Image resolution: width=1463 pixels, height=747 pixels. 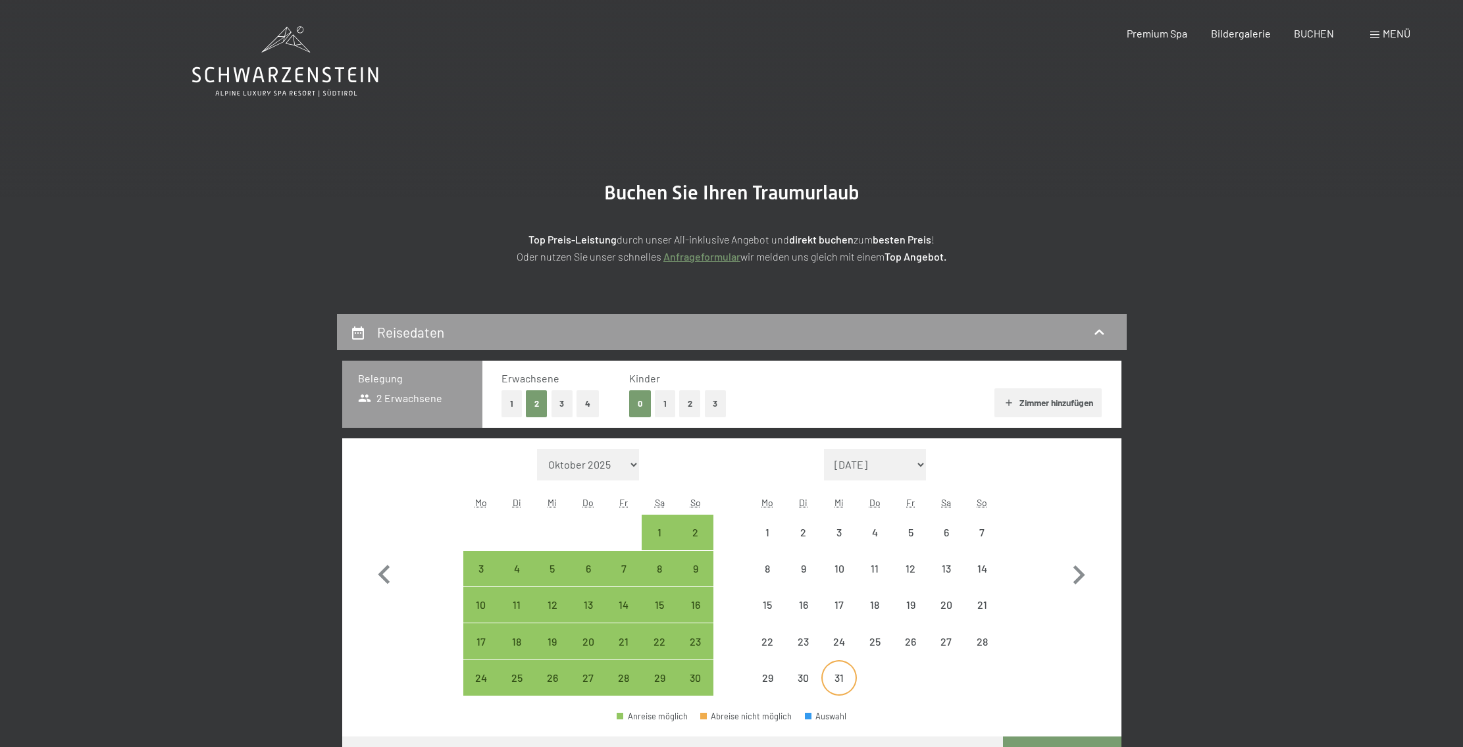 I want to click on div: 19, so click(x=552, y=653).